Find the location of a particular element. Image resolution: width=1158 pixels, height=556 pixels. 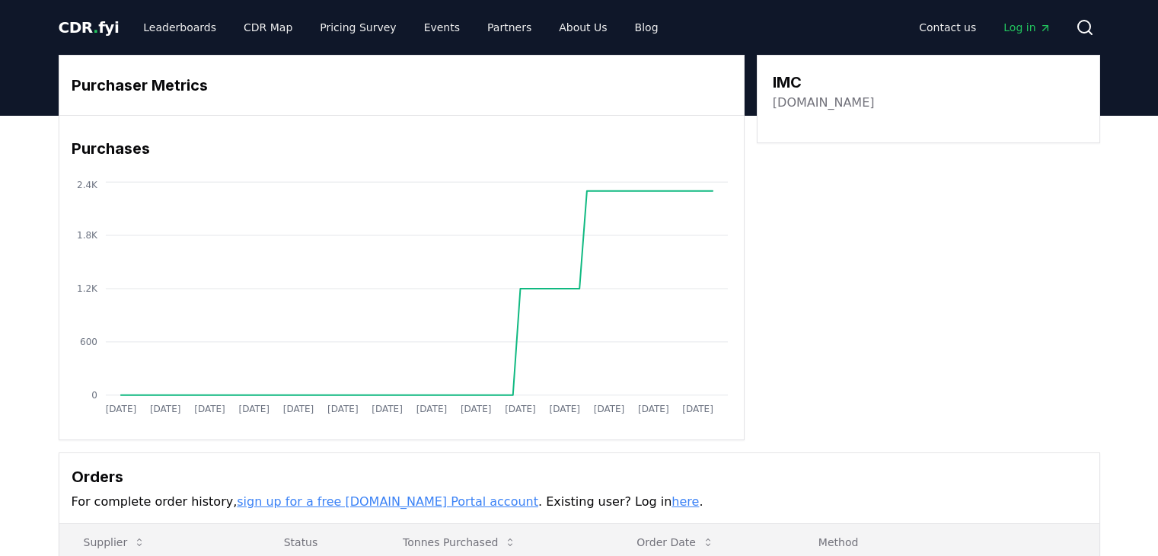

tspan: 2.4K is located at coordinates (88, 185).